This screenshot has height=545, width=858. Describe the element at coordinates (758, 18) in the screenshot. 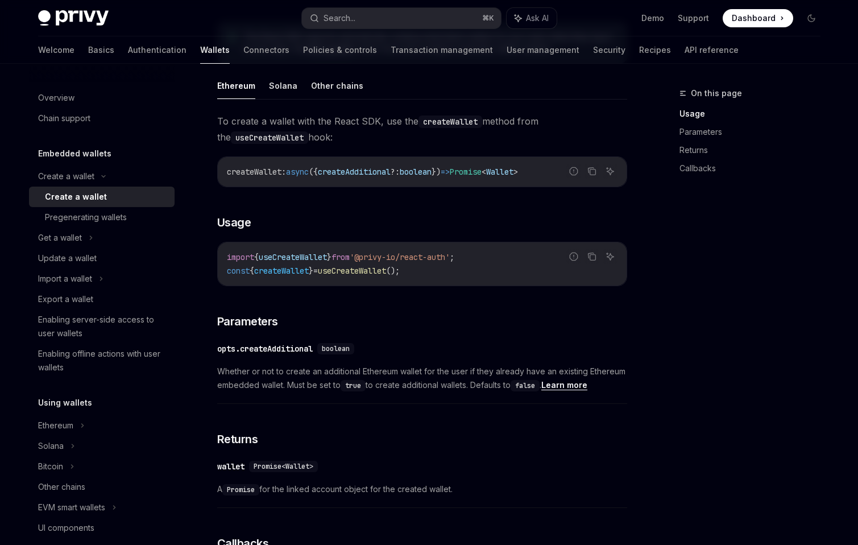

I see `a: Dashboard` at that location.